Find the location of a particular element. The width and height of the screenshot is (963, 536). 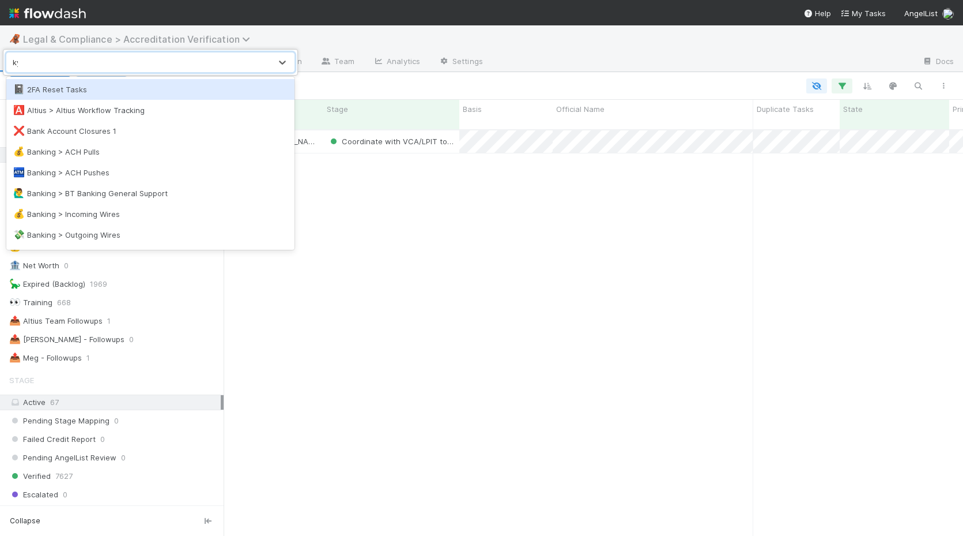

div: Banking > BT Banking General Support is located at coordinates (150, 193).